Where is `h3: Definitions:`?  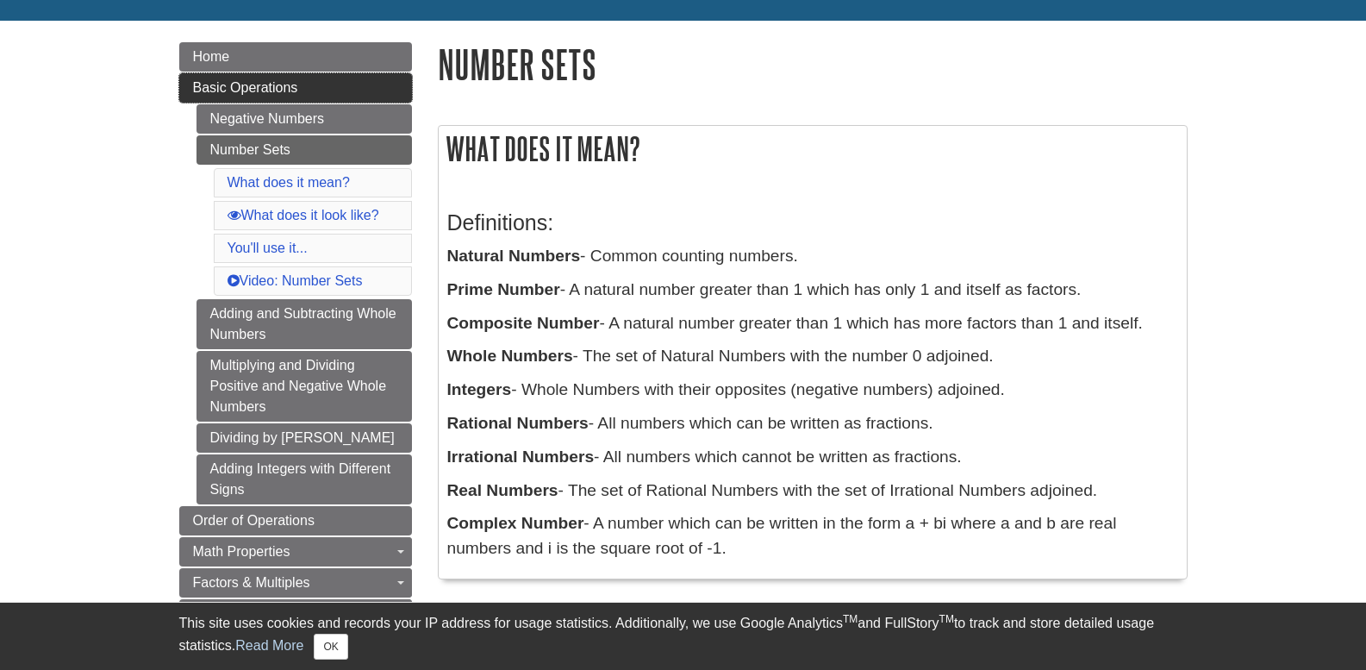 h3: Definitions: is located at coordinates (813, 222).